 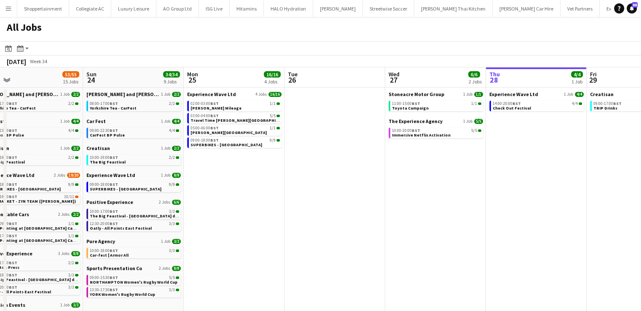 I want to click on span: Pure Agency, so click(x=101, y=241).